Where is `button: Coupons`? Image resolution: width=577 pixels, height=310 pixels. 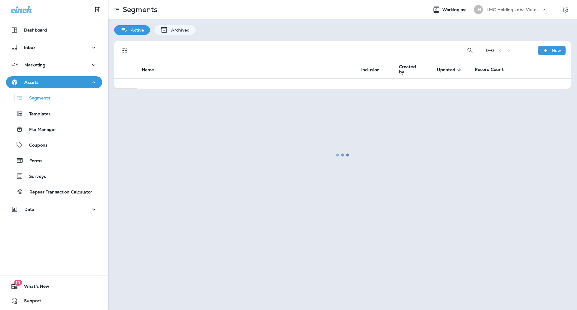 button: Coupons is located at coordinates (54, 145).